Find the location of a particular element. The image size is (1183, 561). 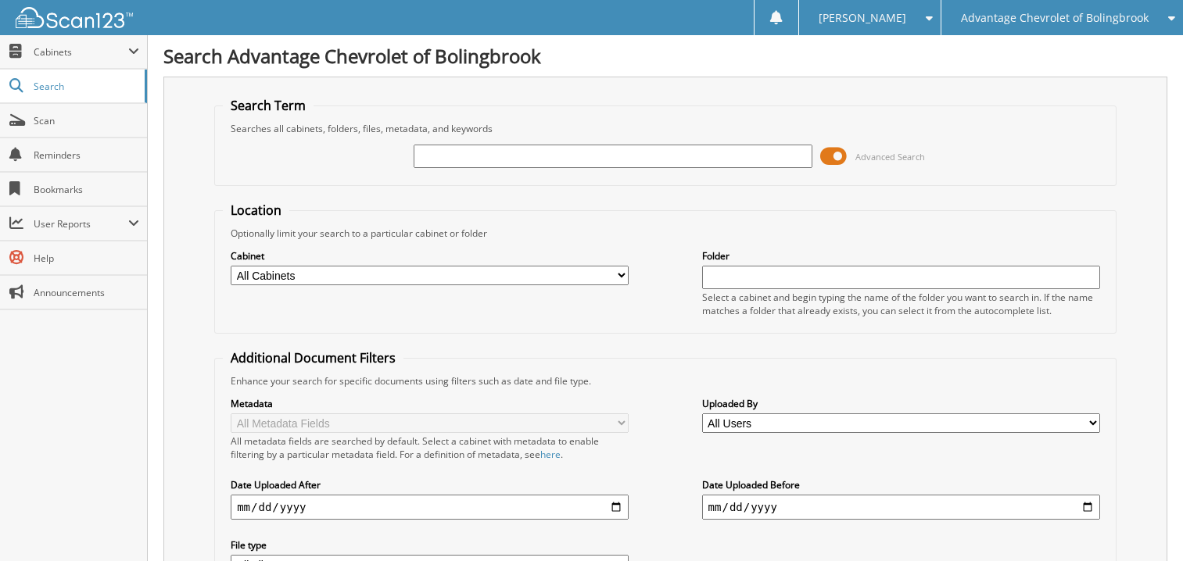

span: Announcements is located at coordinates (86, 292).